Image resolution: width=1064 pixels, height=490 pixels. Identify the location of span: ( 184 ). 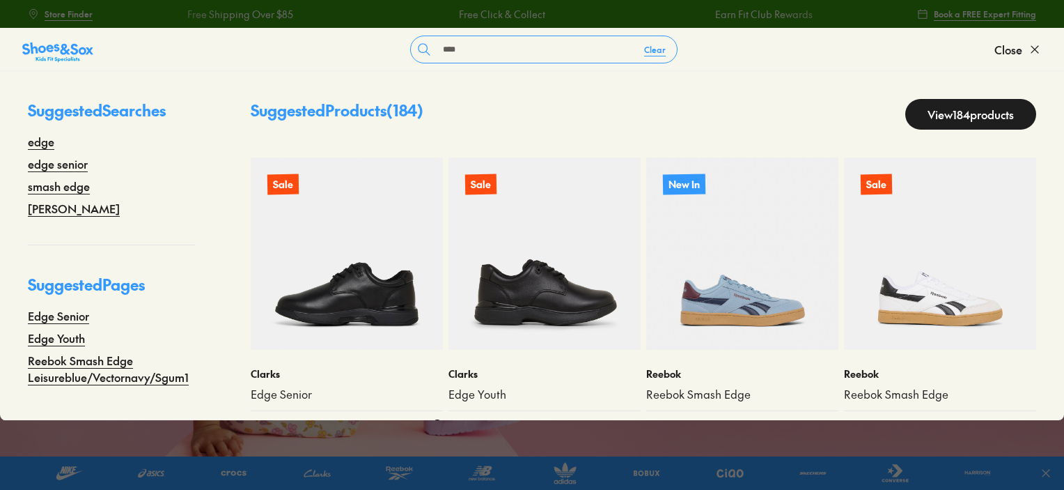
(405, 110).